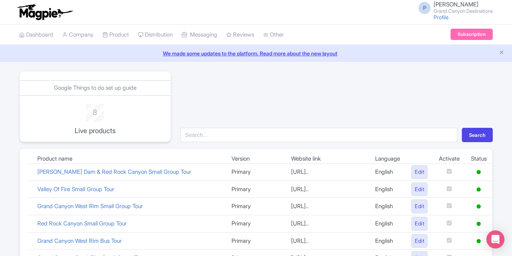 Image resolution: width=512 pixels, height=256 pixels. What do you see at coordinates (200, 35) in the screenshot?
I see `a: Messaging` at bounding box center [200, 35].